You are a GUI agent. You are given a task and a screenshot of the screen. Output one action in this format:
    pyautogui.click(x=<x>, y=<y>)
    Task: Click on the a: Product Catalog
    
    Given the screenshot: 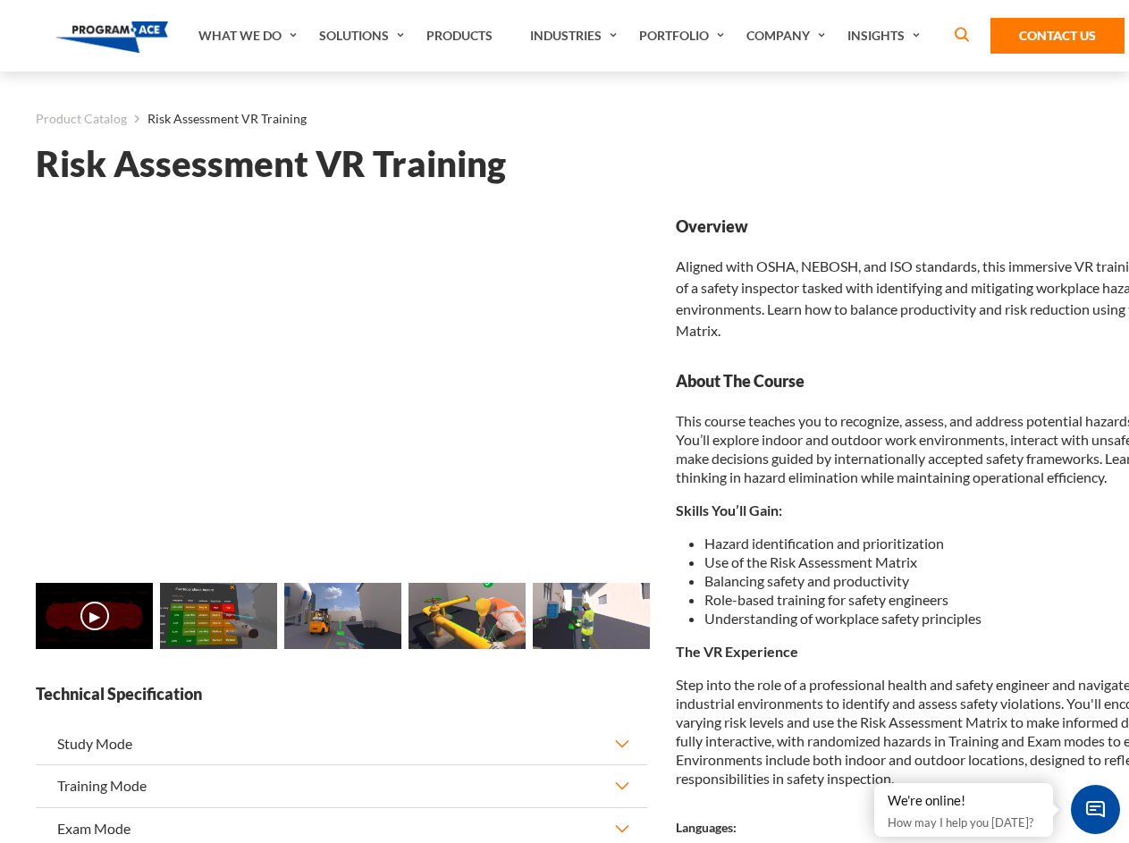 What is the action you would take?
    pyautogui.click(x=81, y=119)
    